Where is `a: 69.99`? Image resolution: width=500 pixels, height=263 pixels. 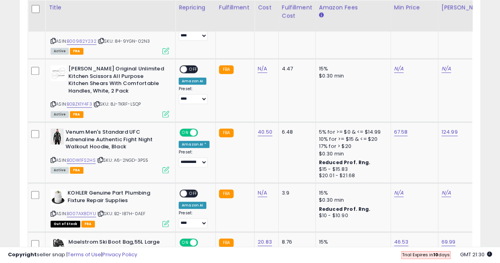 a: 69.99 is located at coordinates (449, 242).